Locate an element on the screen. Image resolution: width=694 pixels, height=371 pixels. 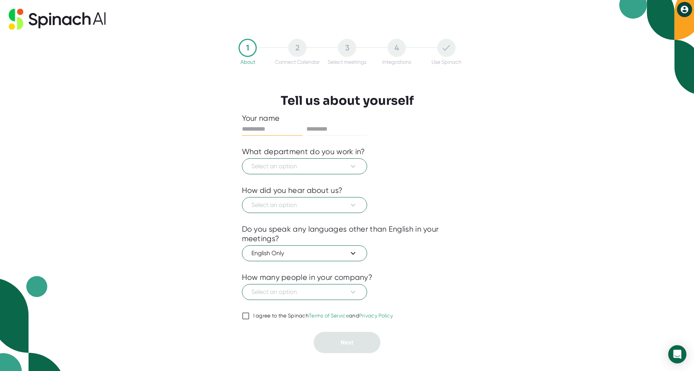
div: How many people in your company? is located at coordinates (307, 277).